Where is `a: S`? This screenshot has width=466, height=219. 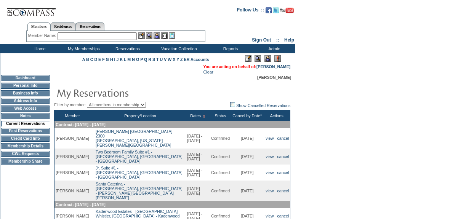 a: S is located at coordinates (153, 59).